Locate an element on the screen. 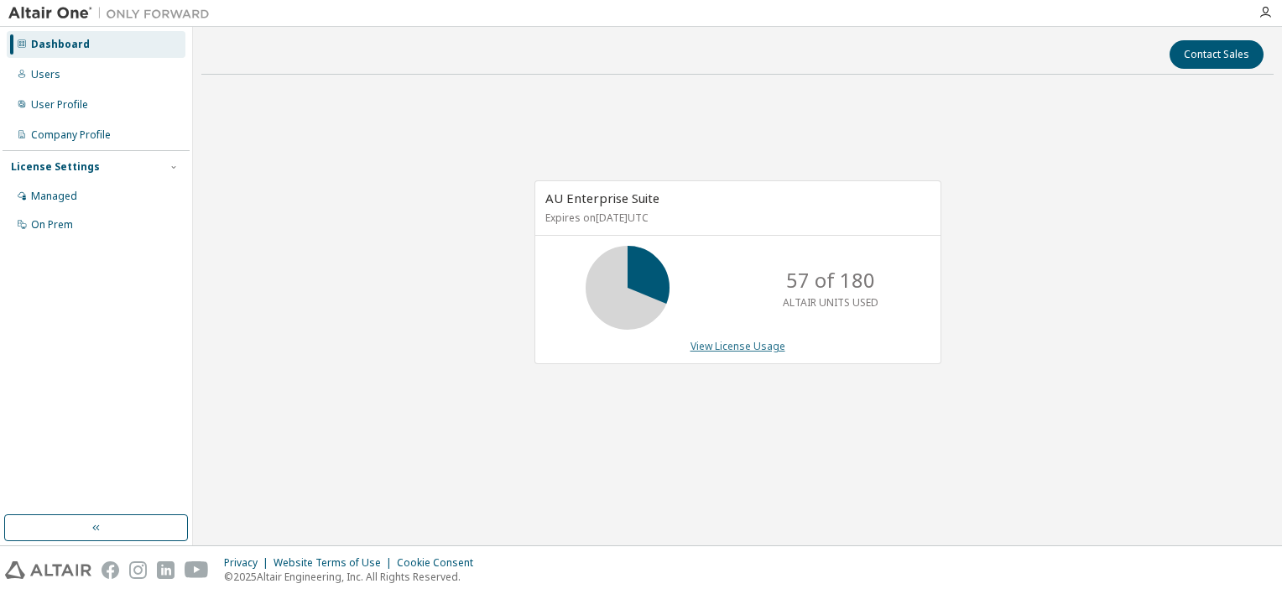 This screenshot has height=594, width=1282. img: altair_logo.svg is located at coordinates (48, 569).